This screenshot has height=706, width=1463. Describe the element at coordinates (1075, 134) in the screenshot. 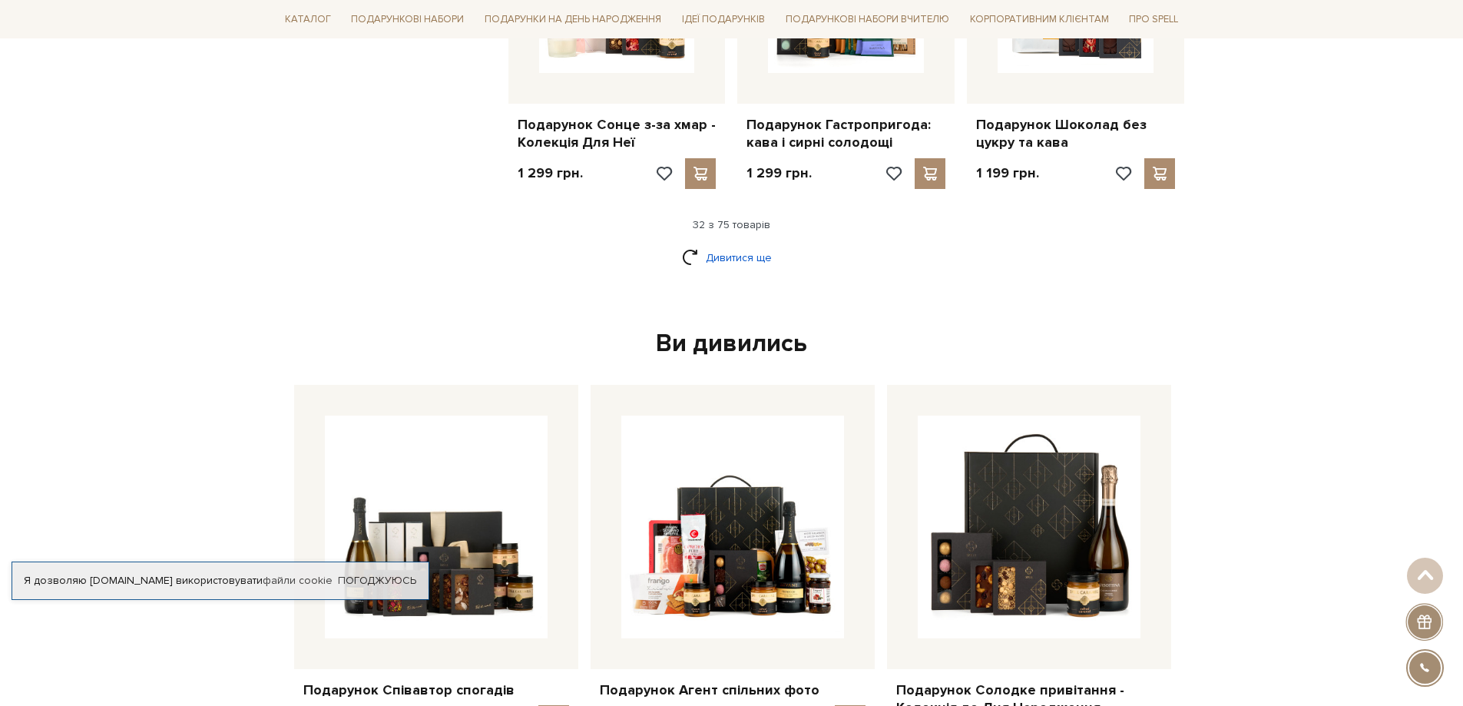

I see `a: Подарунок Шоколад без цукру та кава` at that location.